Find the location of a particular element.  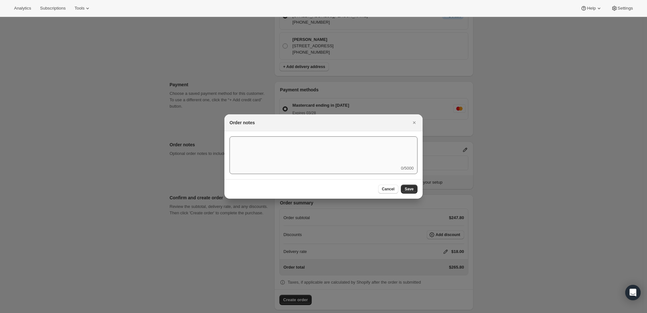

button: Analytics is located at coordinates (22, 8).